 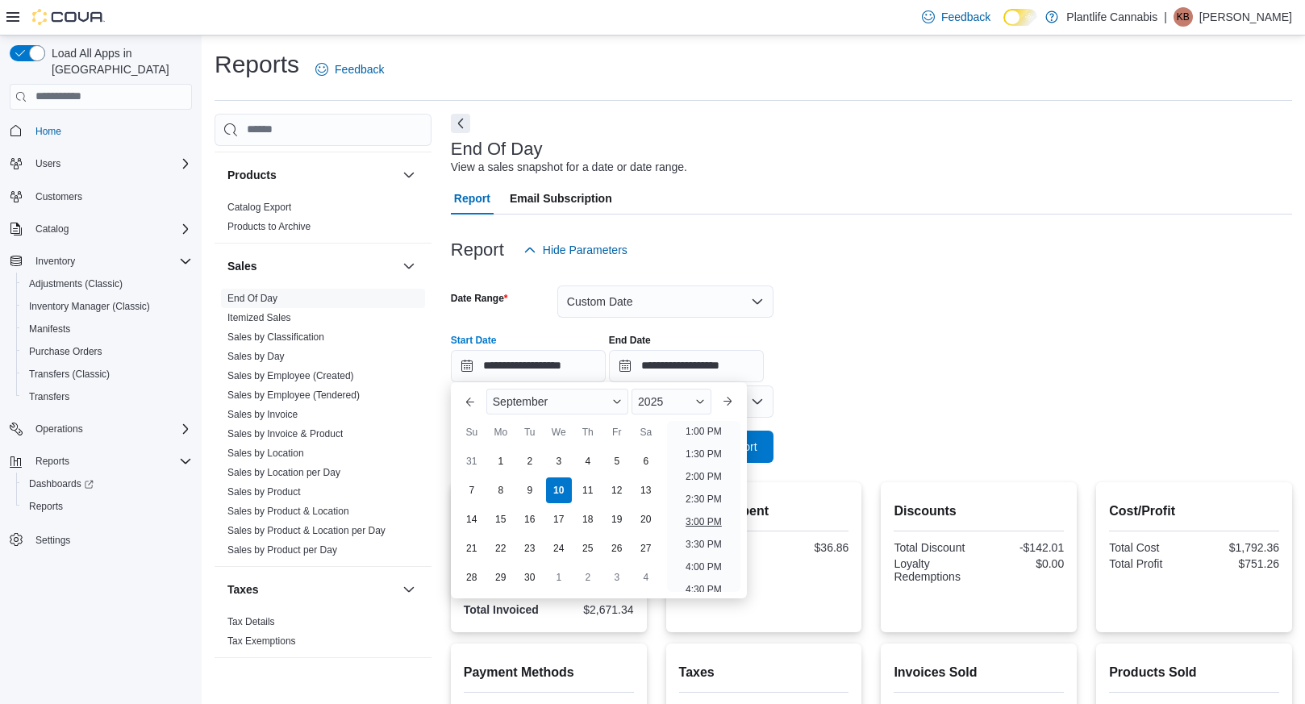 I want to click on button: Catalog, so click(x=52, y=229).